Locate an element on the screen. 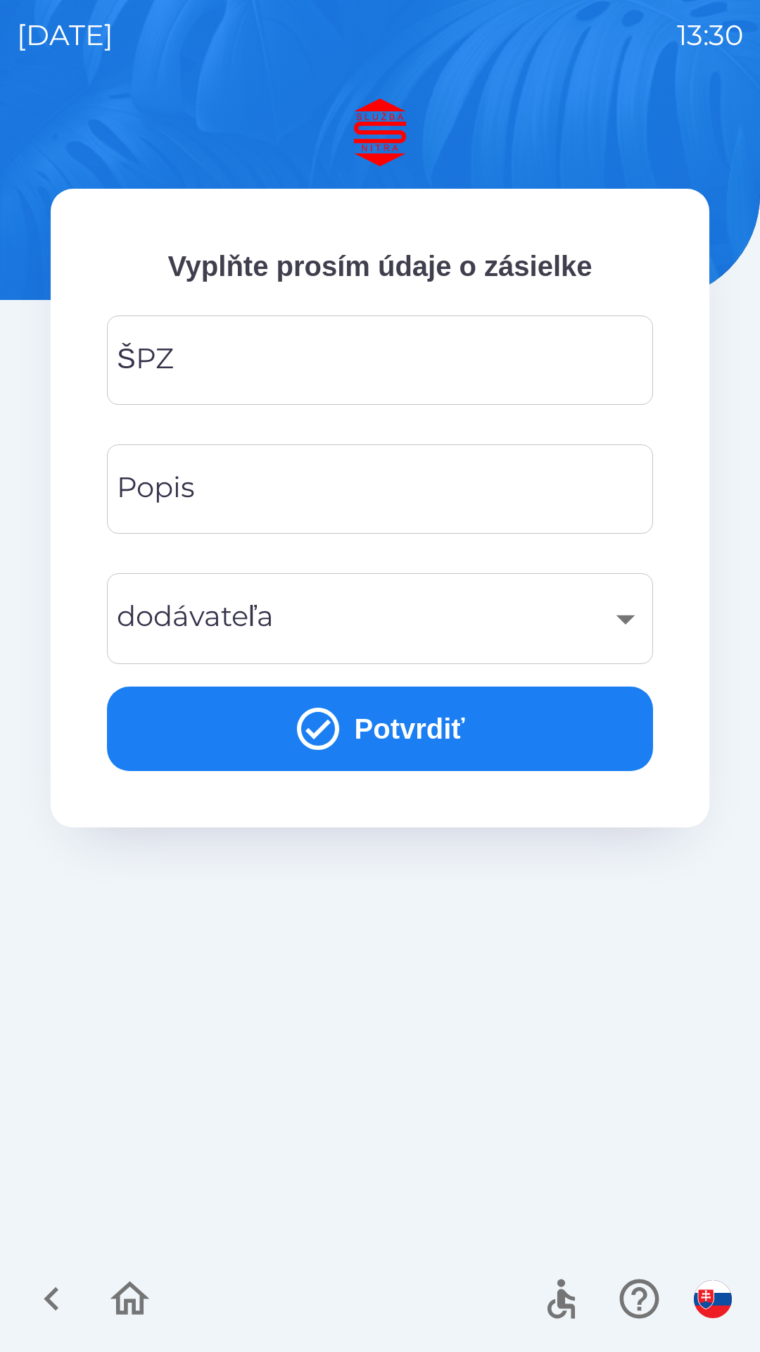 This screenshot has height=1352, width=760. p: Vyplňte prosím údaje o zásielke is located at coordinates (380, 266).